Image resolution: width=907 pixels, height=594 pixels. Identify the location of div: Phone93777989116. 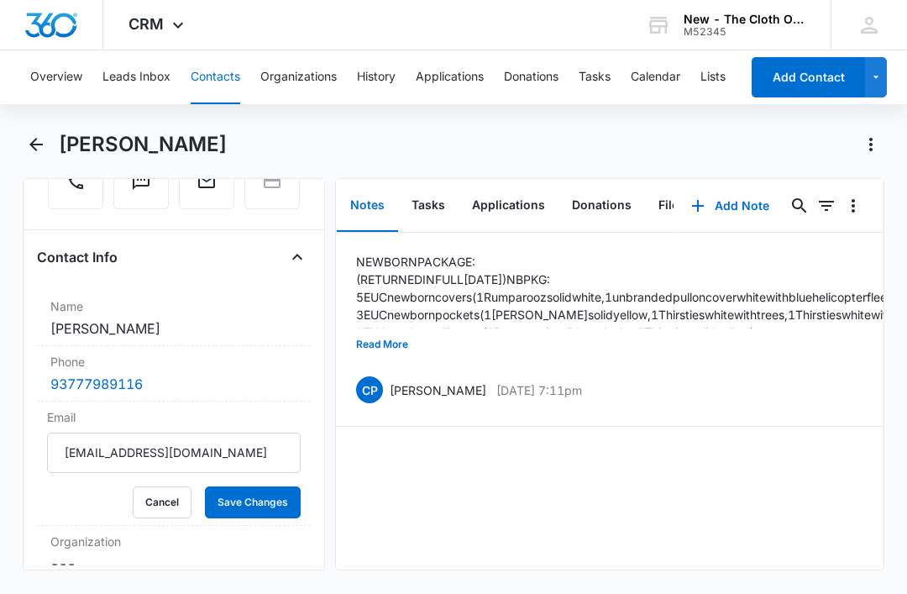
(174, 374).